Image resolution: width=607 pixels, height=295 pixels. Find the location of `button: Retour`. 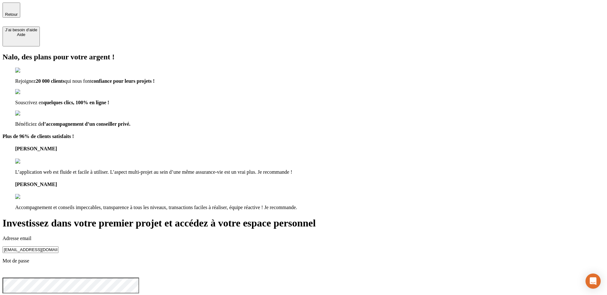

button: Retour is located at coordinates (11, 10).